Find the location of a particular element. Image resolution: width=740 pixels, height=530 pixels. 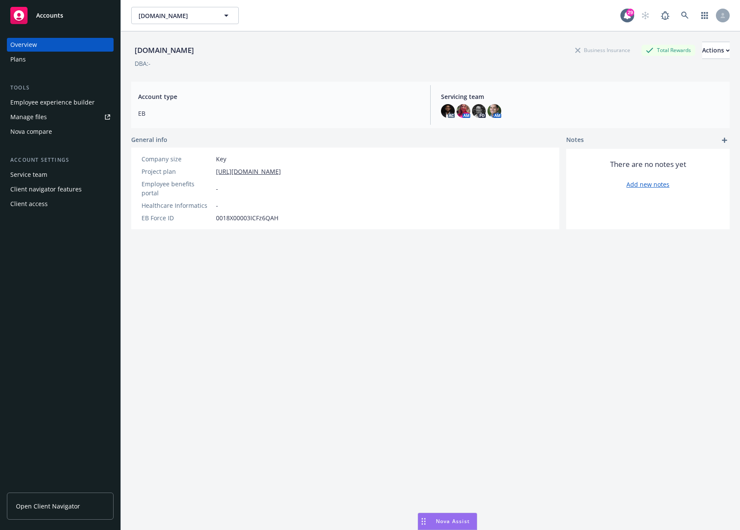

div: Manage files is located at coordinates (28, 117).